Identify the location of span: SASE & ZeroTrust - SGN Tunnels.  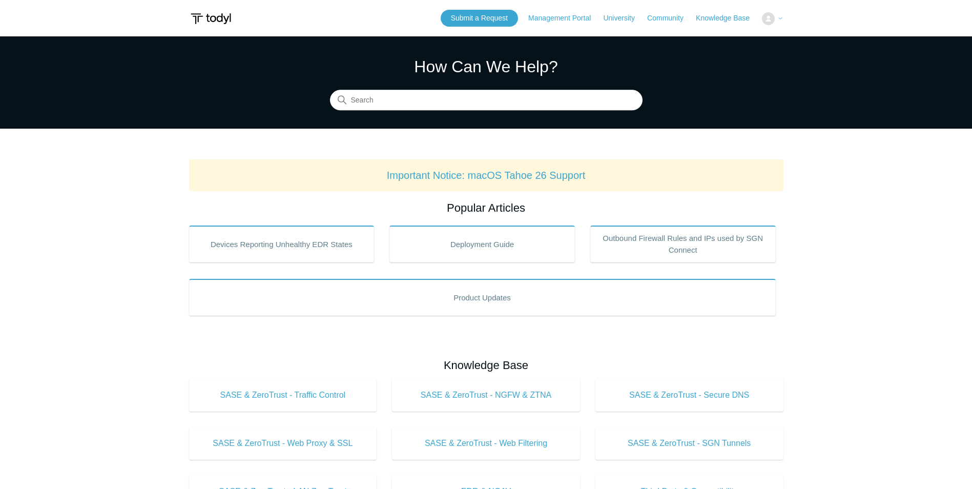
(689, 443).